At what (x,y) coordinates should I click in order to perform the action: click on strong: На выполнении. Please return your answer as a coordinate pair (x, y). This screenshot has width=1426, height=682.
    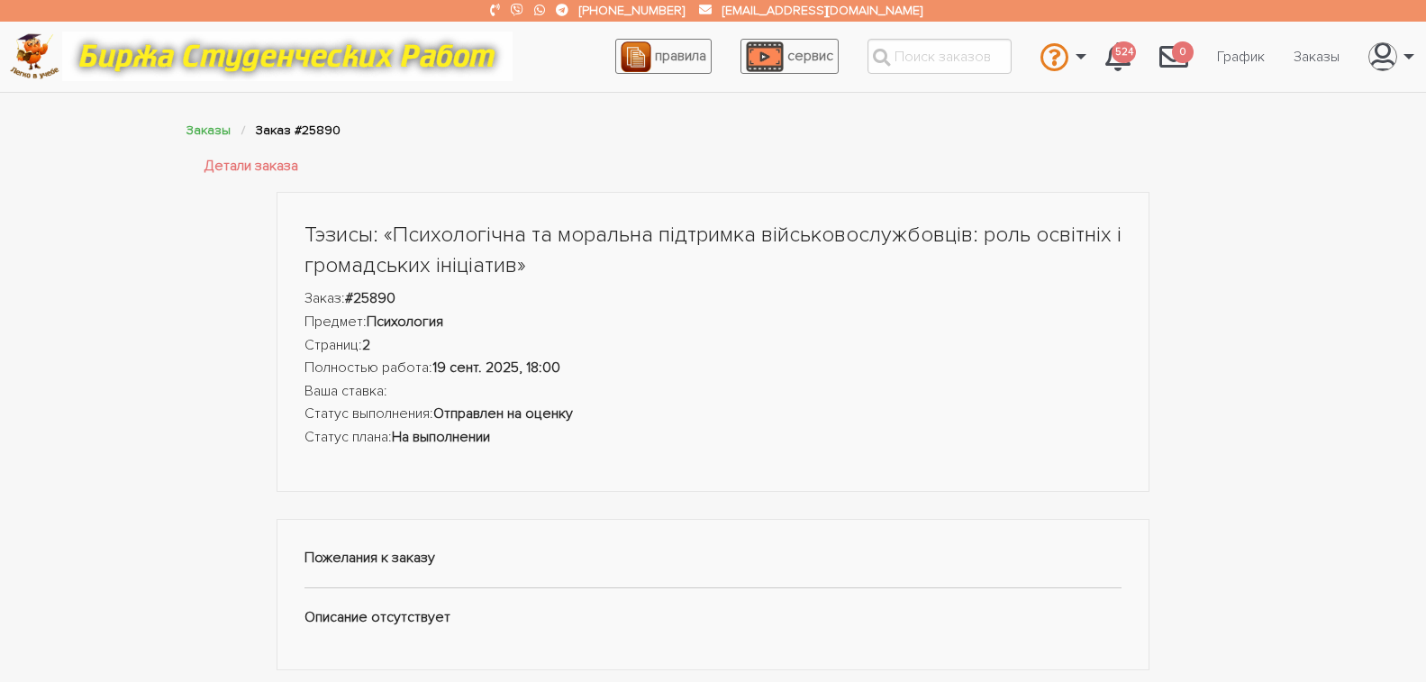
    Looking at the image, I should click on (441, 437).